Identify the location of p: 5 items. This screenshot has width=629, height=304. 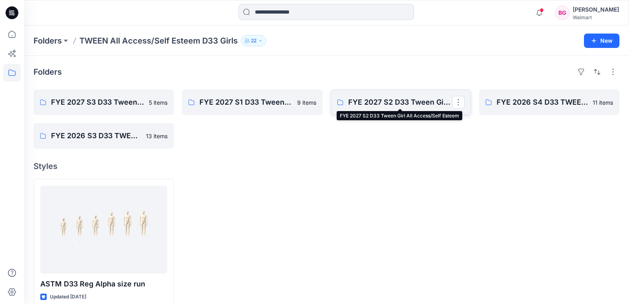
(158, 102).